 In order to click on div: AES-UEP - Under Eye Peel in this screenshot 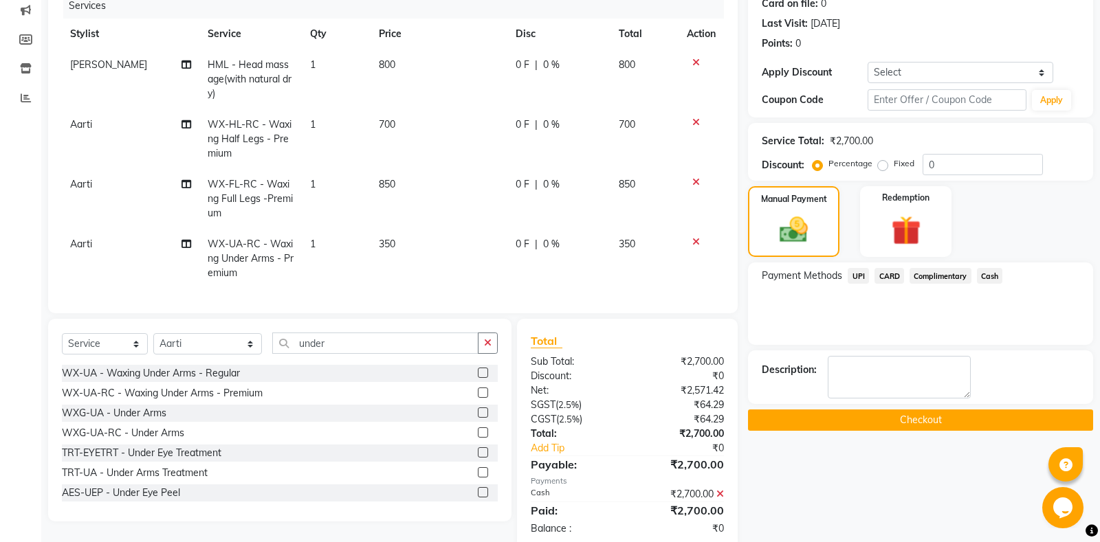, I will do `click(121, 493)`.